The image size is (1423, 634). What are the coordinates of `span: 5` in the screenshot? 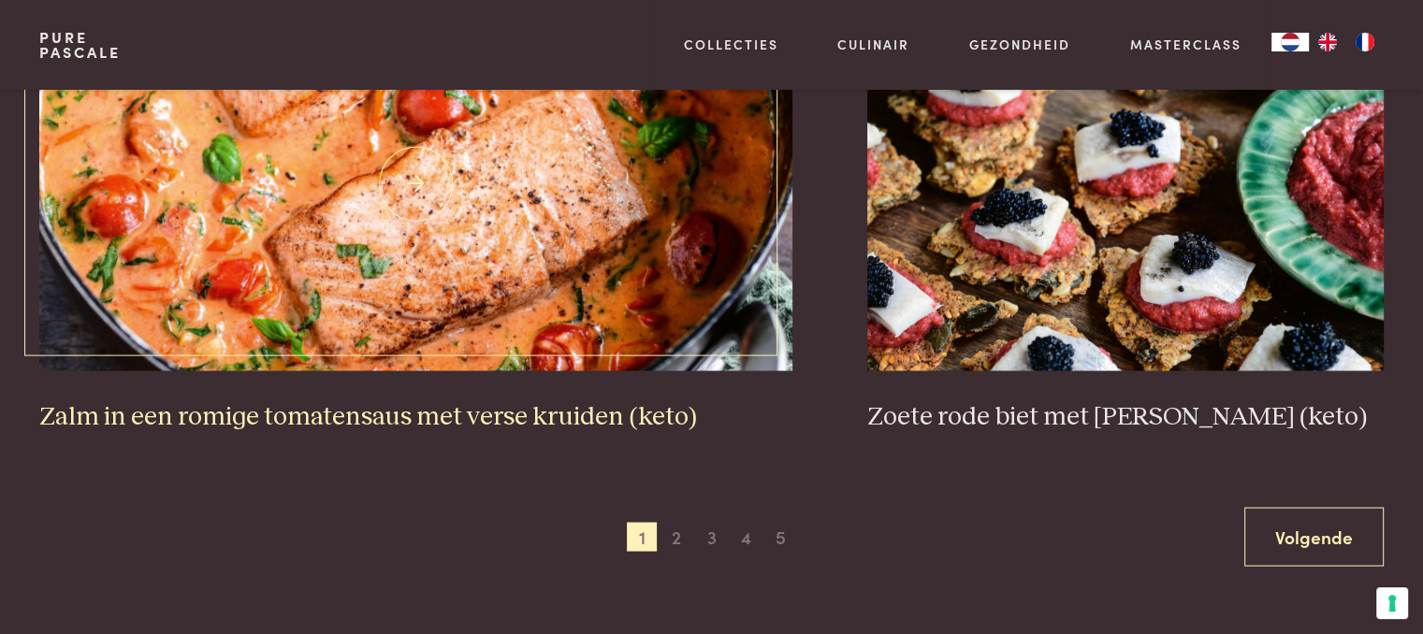 It's located at (781, 537).